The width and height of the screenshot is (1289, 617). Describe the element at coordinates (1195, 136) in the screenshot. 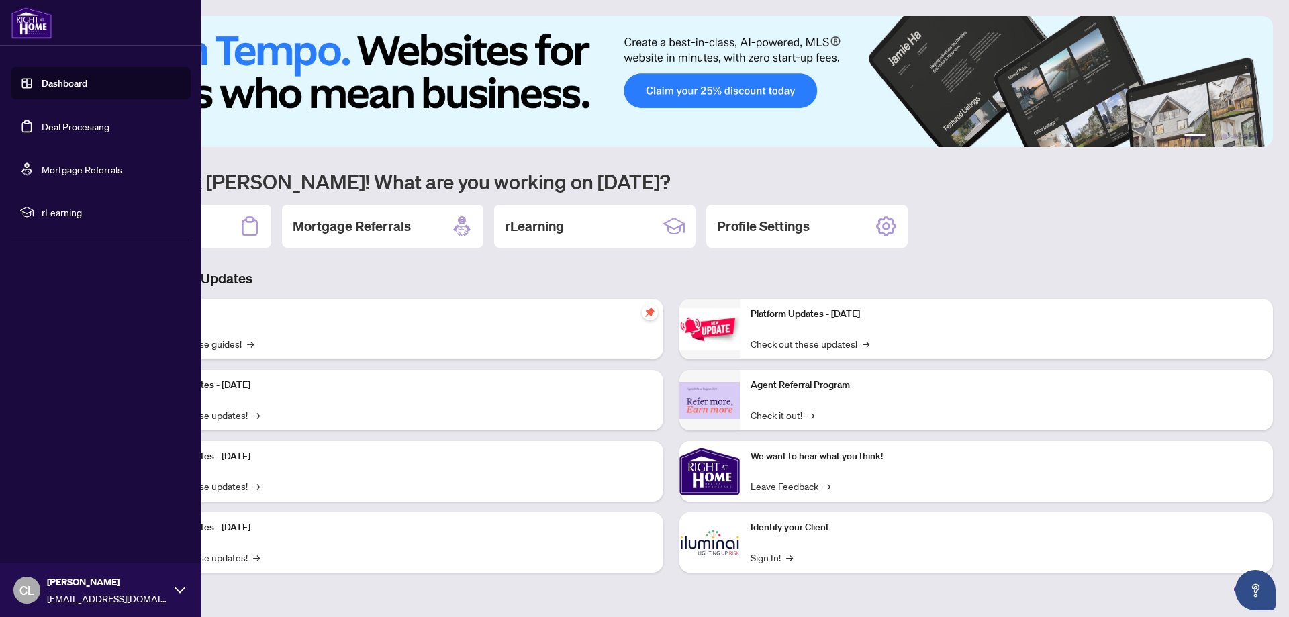

I see `button: 1` at that location.